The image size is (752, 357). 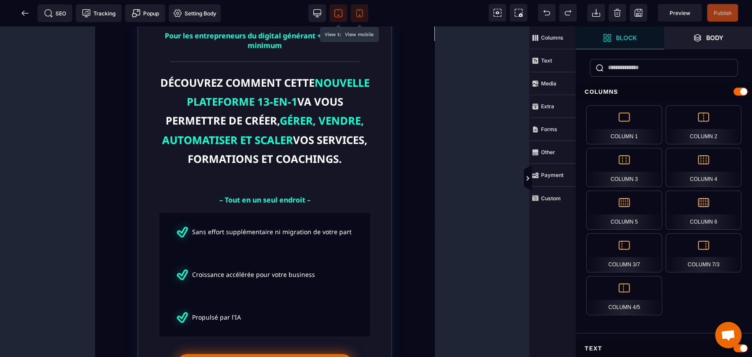 I want to click on span: Undo, so click(x=547, y=13).